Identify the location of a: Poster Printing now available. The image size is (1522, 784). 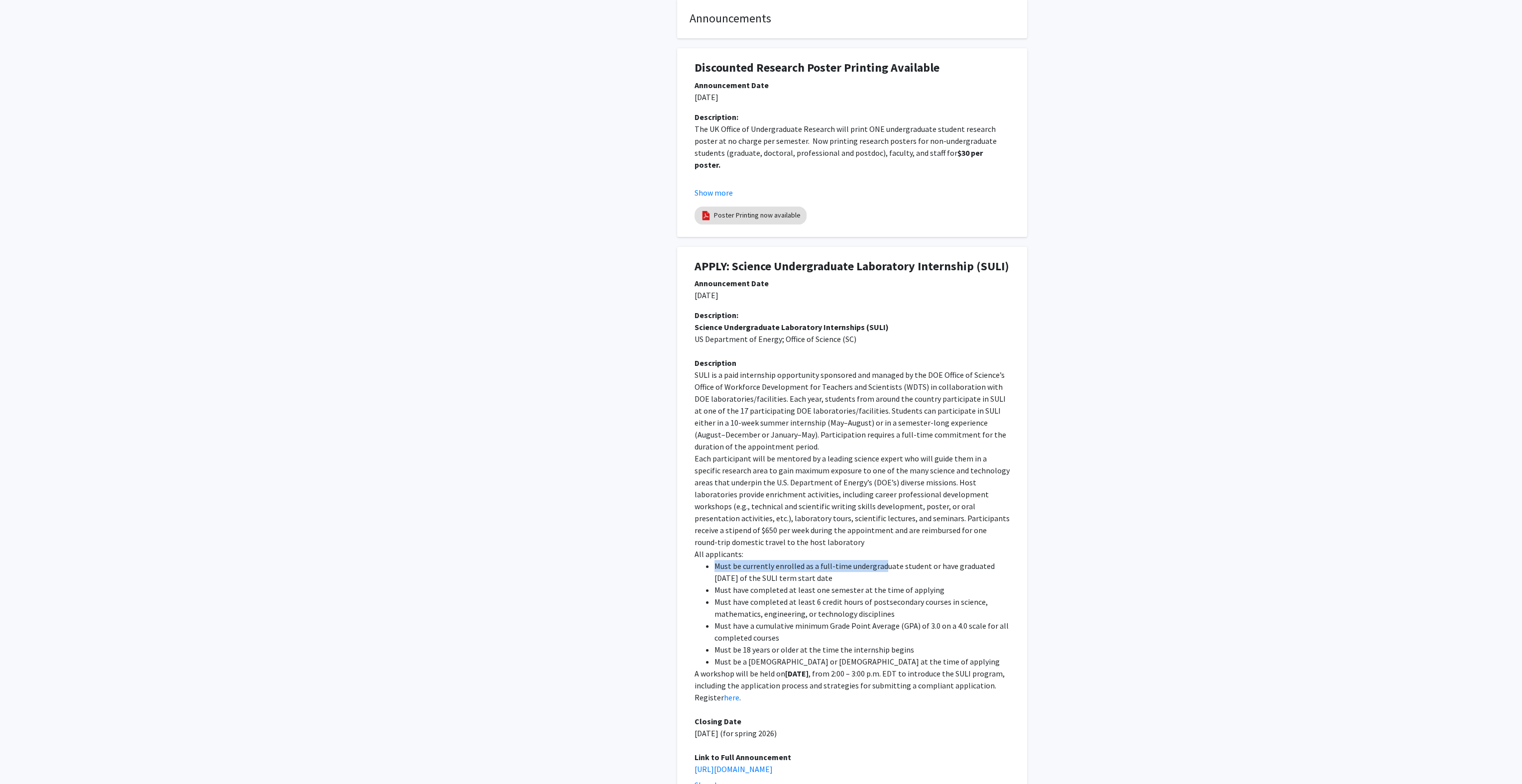
(758, 215).